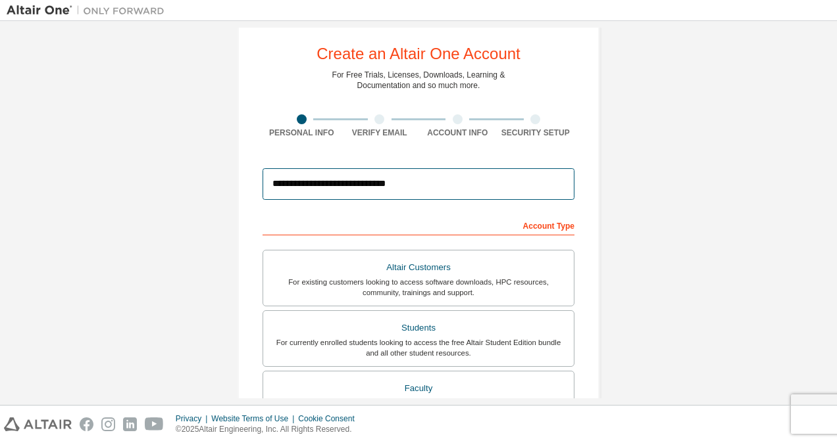 This screenshot has height=443, width=837. What do you see at coordinates (418, 287) in the screenshot?
I see `div: For existing customers looking to access software downloads, HPC resources, community, trainings ...` at bounding box center [418, 287].